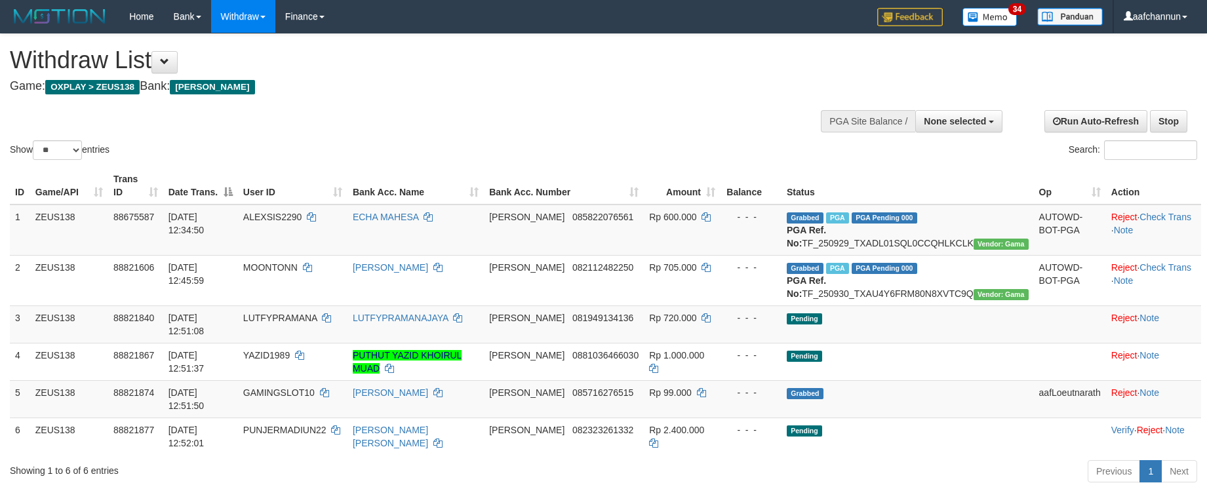 This screenshot has width=1207, height=487. What do you see at coordinates (1017, 9) in the screenshot?
I see `span: 34` at bounding box center [1017, 9].